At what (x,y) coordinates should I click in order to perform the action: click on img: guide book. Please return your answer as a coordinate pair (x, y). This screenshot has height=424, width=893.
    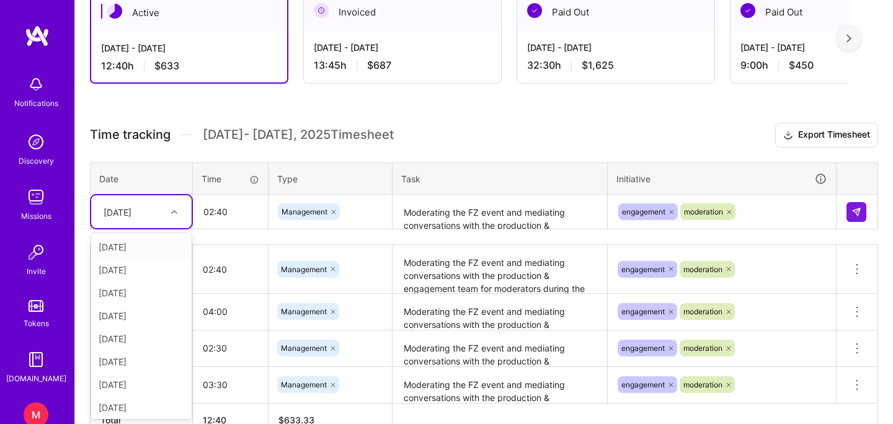
    Looking at the image, I should click on (36, 360).